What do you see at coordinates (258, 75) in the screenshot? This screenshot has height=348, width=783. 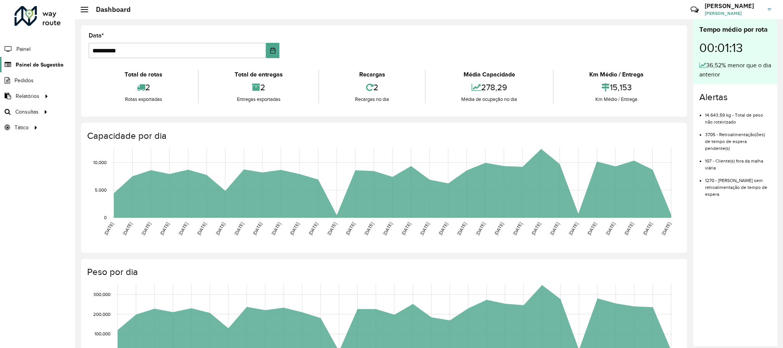 I see `div: Total de entregas` at bounding box center [258, 75].